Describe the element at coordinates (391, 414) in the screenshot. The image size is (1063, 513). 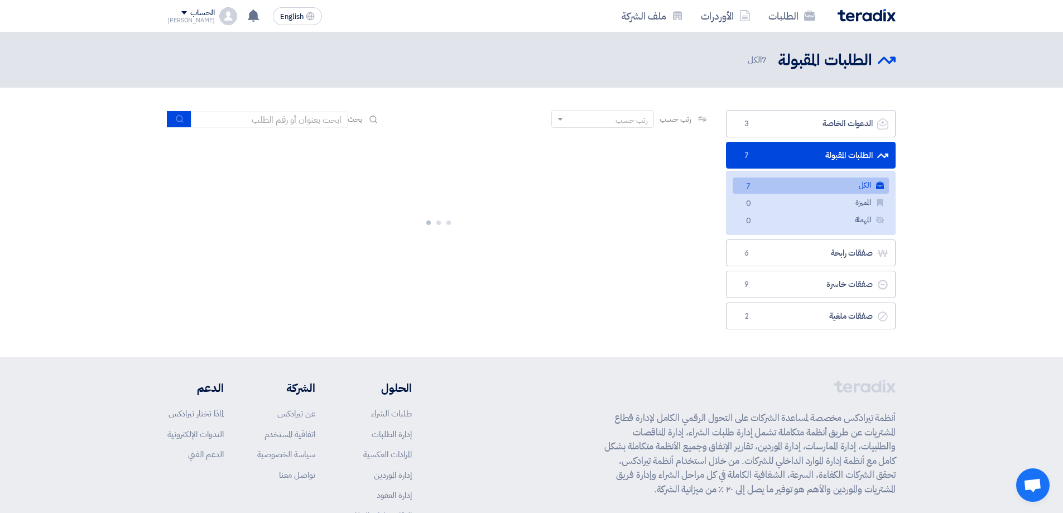
I see `a: طلبات الشراء` at that location.